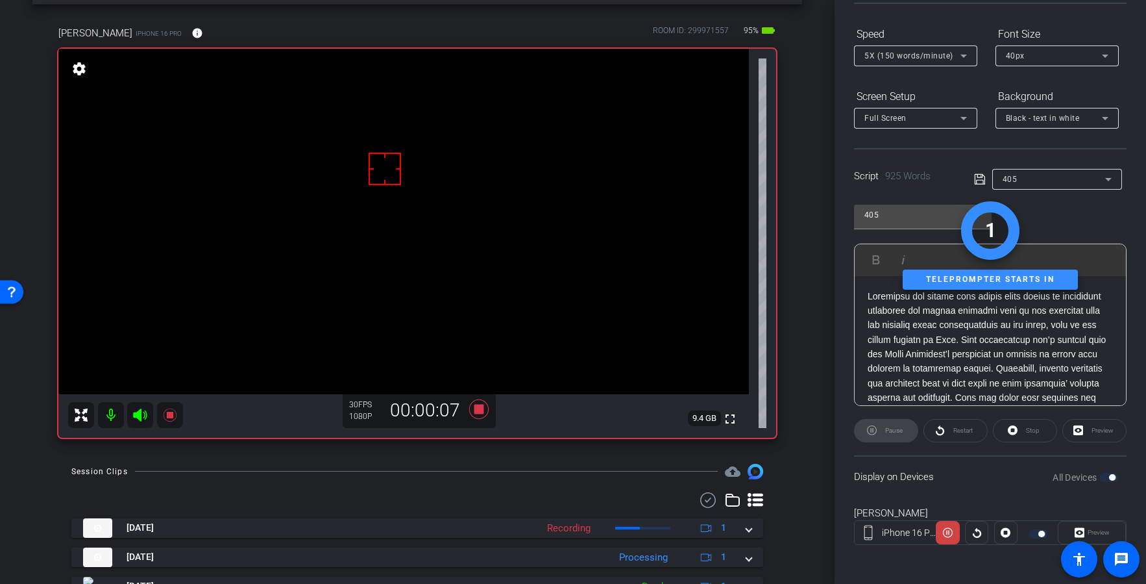 The height and width of the screenshot is (584, 1146). What do you see at coordinates (365, 404) in the screenshot?
I see `div: 30` at bounding box center [365, 404].